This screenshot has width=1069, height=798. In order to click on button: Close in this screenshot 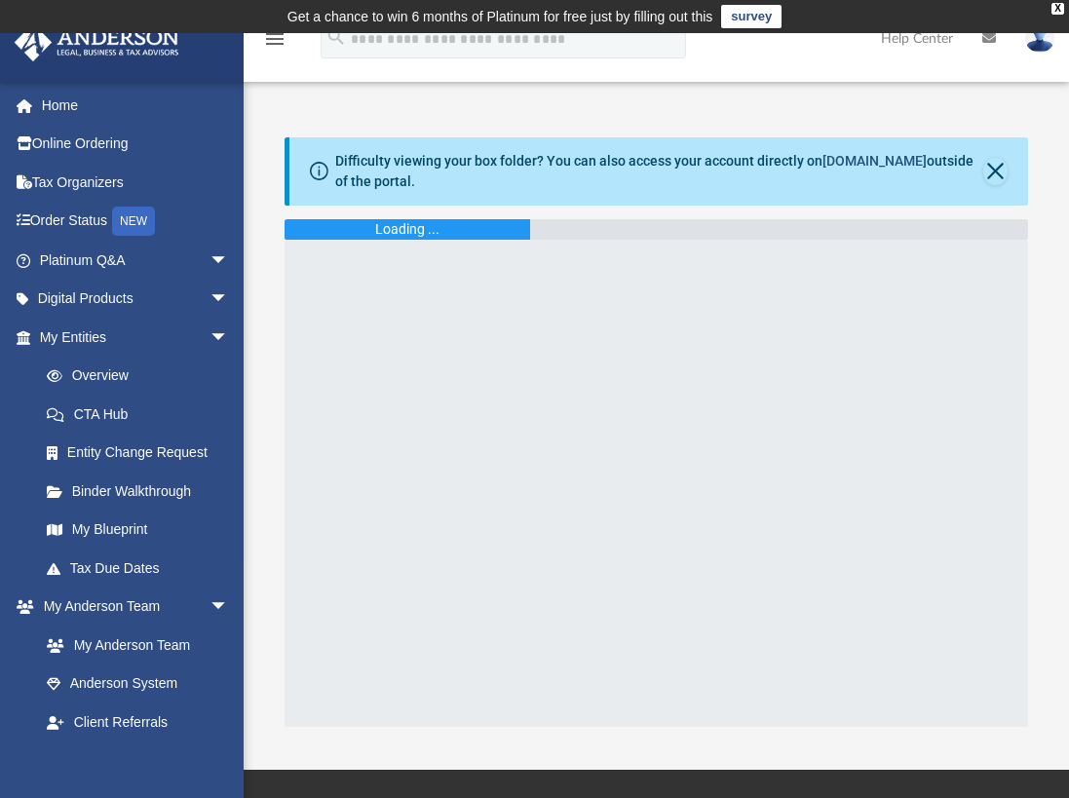, I will do `click(995, 172)`.